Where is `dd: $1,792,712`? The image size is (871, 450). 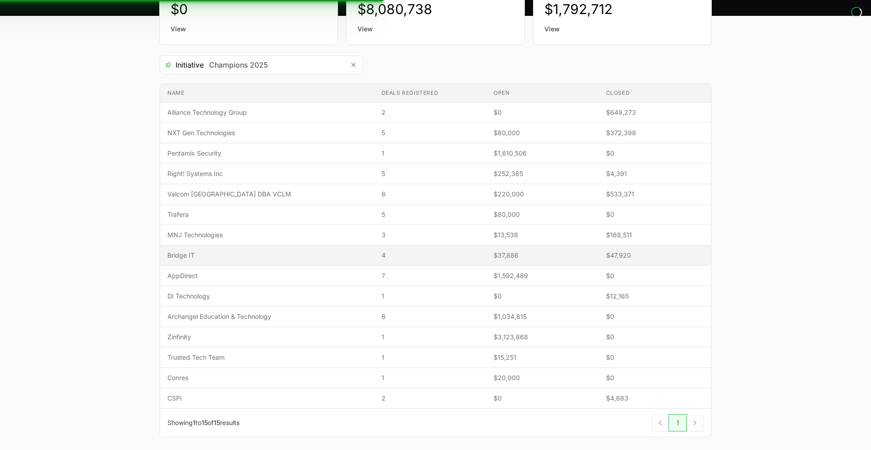
dd: $1,792,712 is located at coordinates (623, 9).